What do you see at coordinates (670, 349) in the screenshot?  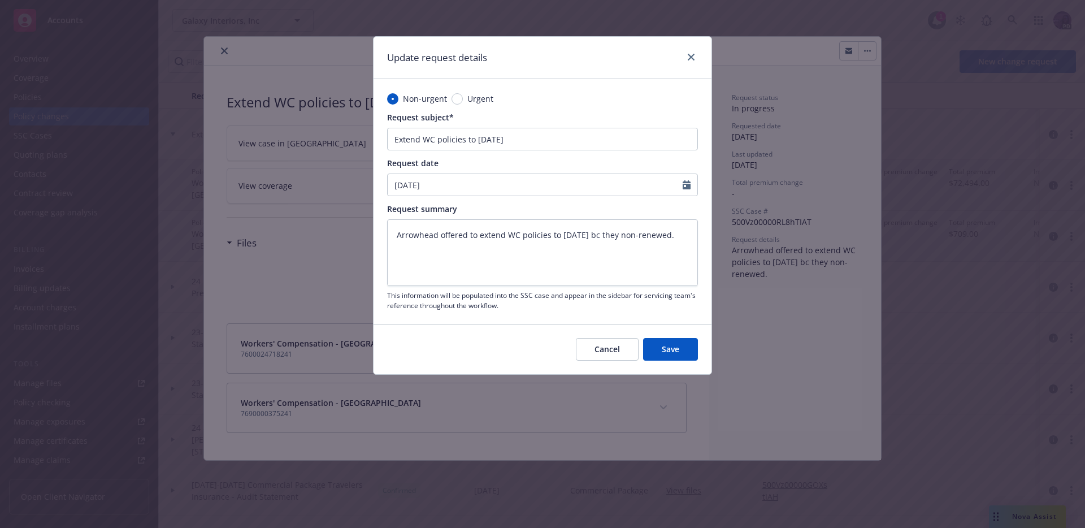 I see `span: Save` at bounding box center [670, 349].